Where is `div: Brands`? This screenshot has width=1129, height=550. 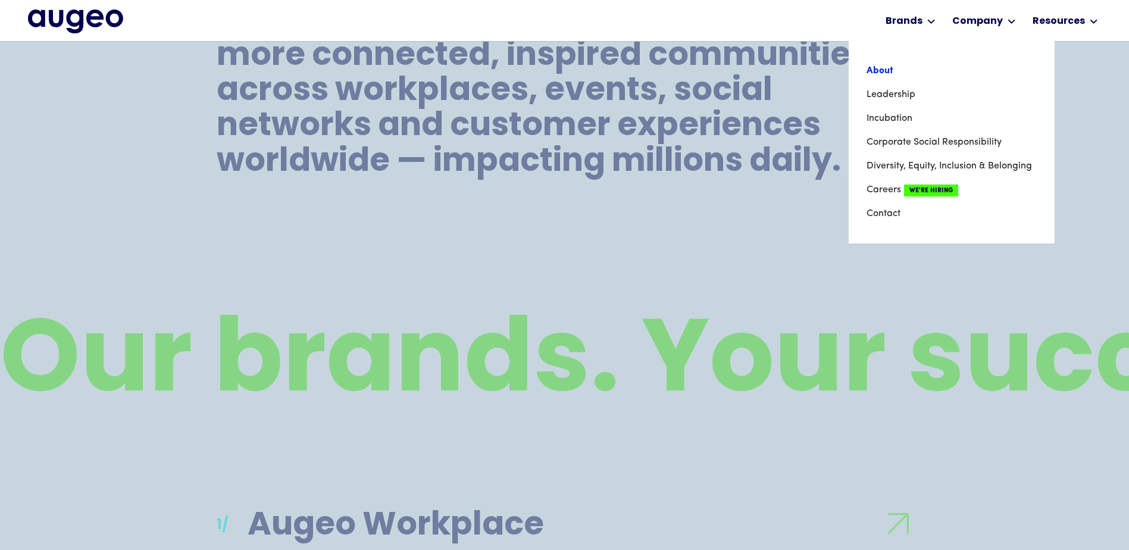 div: Brands is located at coordinates (904, 21).